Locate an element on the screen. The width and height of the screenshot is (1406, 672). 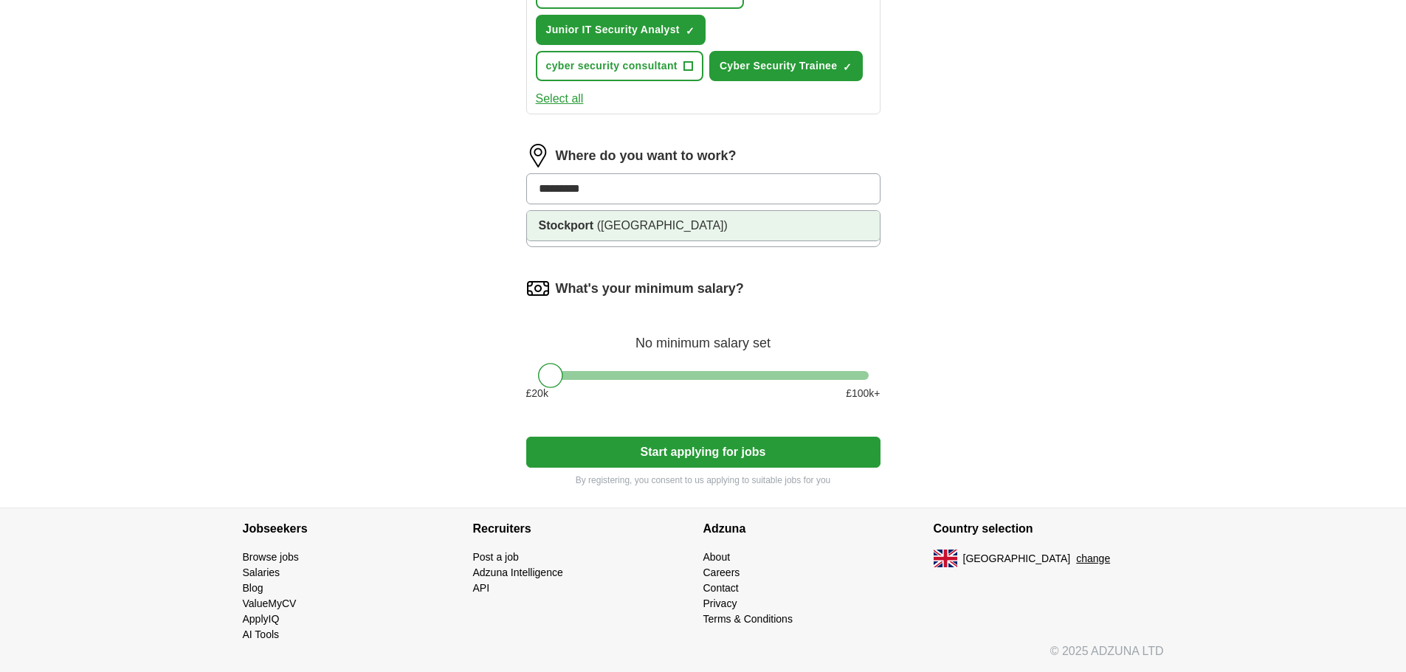
a: Post a job is located at coordinates (496, 557).